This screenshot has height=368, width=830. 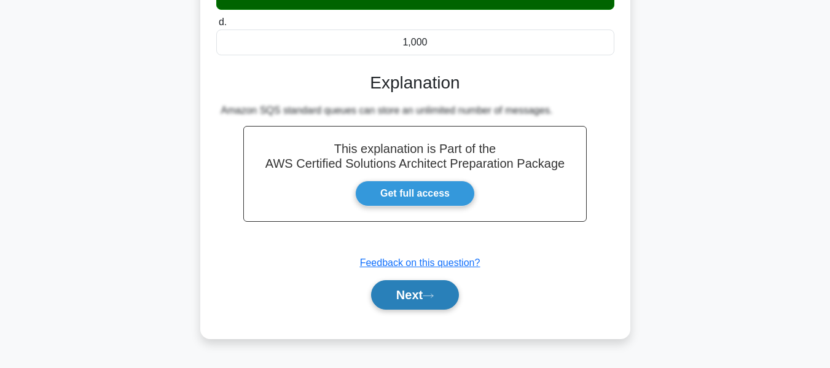 What do you see at coordinates (415, 111) in the screenshot?
I see `div: Amazon SQS standard queues can store an unlimited number of messages.` at bounding box center [415, 111].